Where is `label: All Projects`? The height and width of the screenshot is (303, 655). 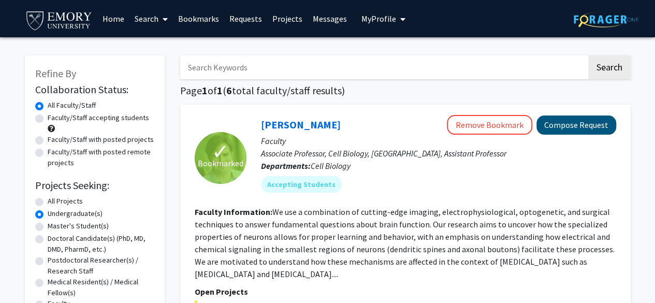 label: All Projects is located at coordinates (65, 201).